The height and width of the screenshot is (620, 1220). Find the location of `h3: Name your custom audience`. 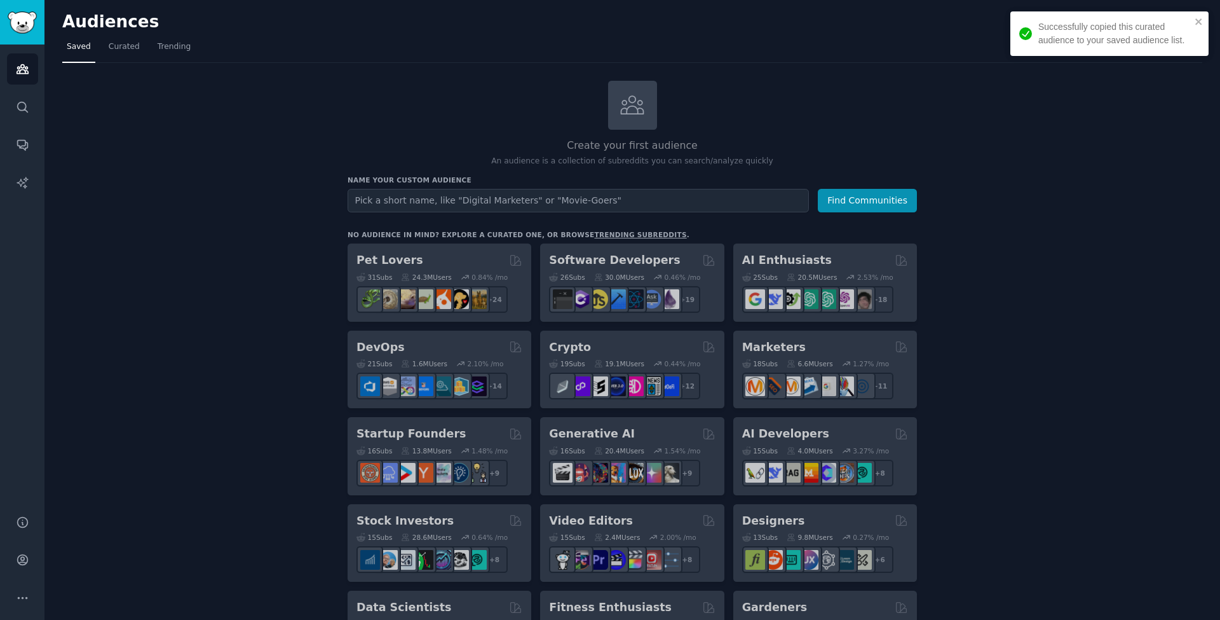

h3: Name your custom audience is located at coordinates (632, 180).